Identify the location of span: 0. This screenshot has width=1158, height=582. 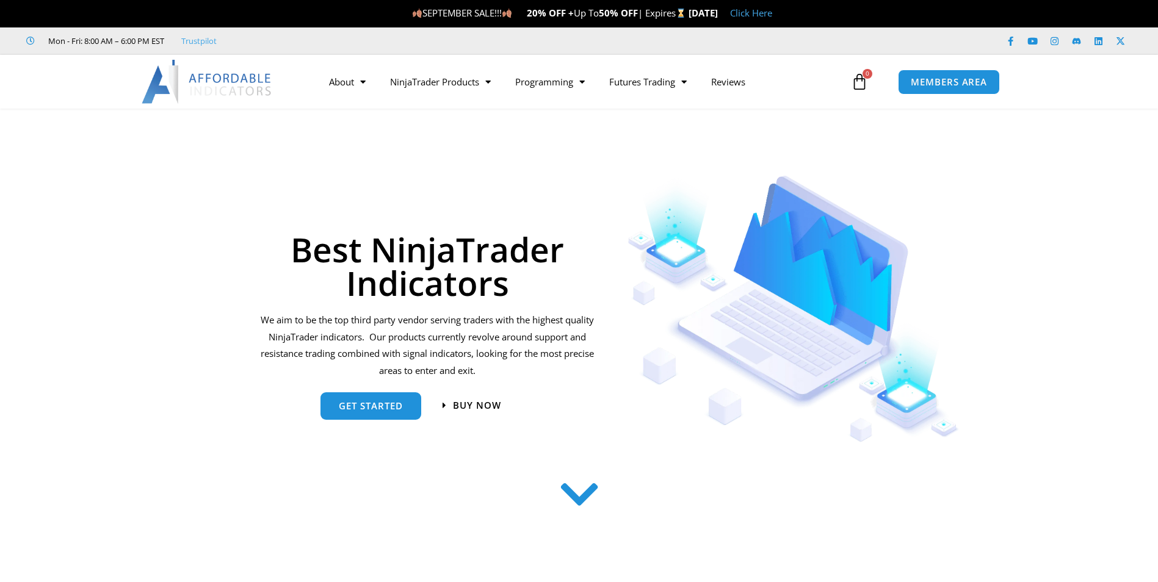
(868, 74).